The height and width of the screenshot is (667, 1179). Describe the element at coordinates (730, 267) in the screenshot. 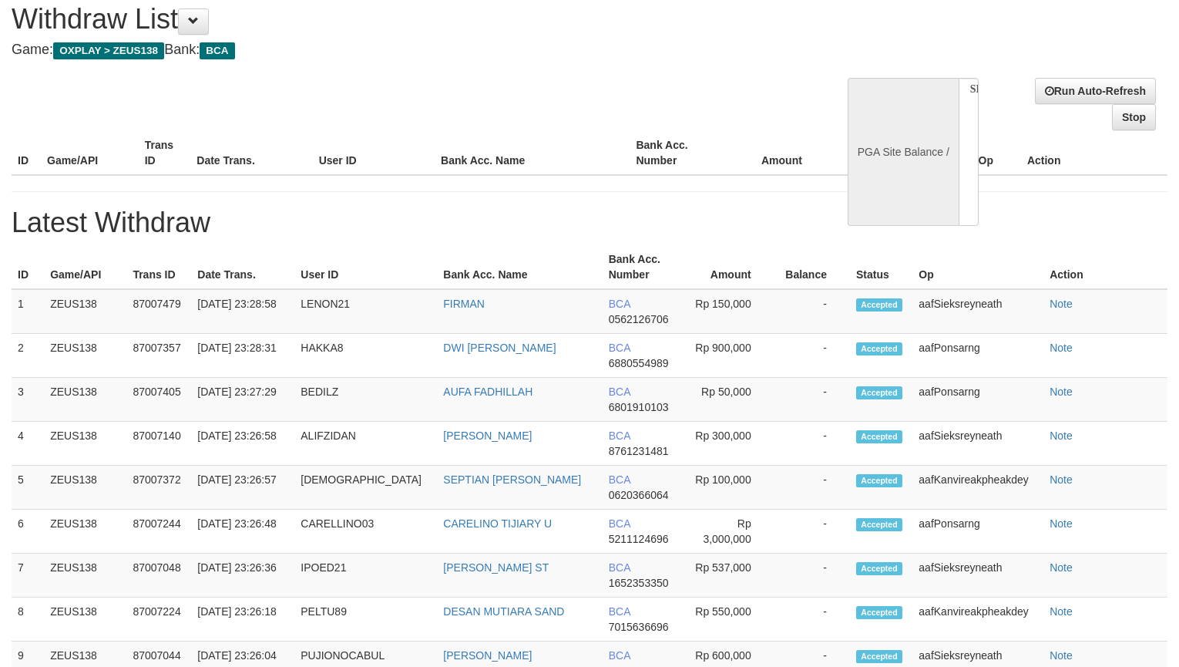

I see `th: Amount` at that location.